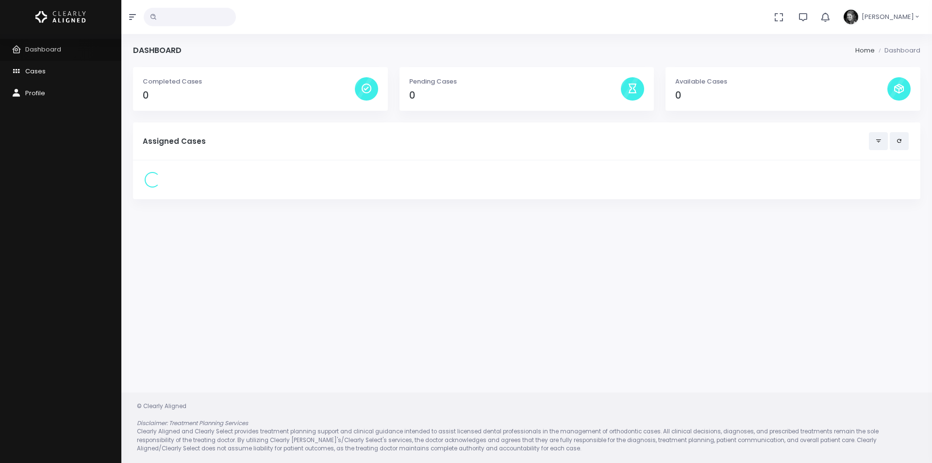 The image size is (932, 463). Describe the element at coordinates (249, 82) in the screenshot. I see `p: Completed Cases` at that location.